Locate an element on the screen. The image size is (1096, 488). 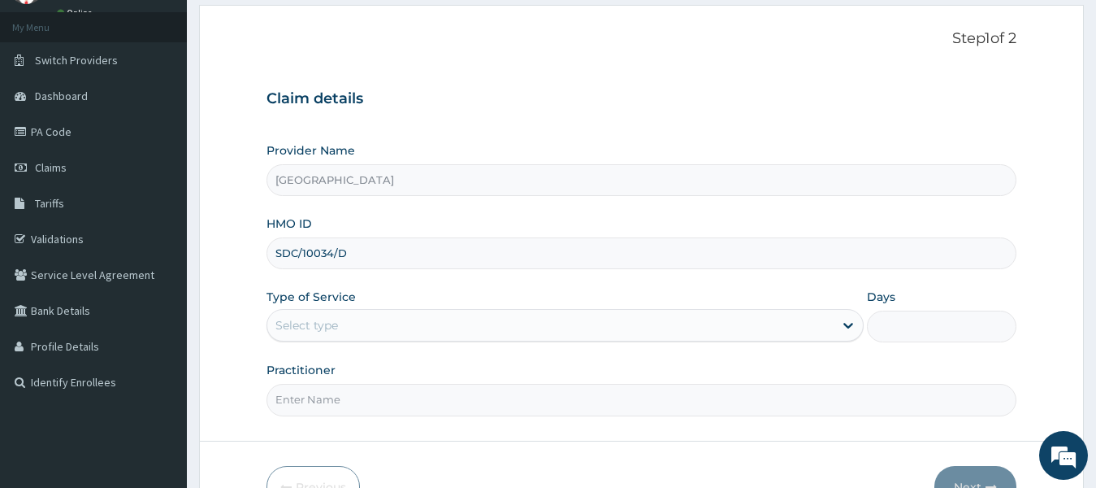
span: Dashboard is located at coordinates (61, 96).